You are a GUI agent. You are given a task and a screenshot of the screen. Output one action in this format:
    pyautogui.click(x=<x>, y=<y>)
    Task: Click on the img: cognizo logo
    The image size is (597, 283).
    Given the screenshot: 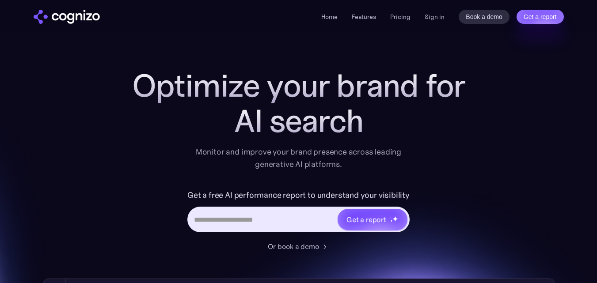 What is the action you would take?
    pyautogui.click(x=67, y=17)
    